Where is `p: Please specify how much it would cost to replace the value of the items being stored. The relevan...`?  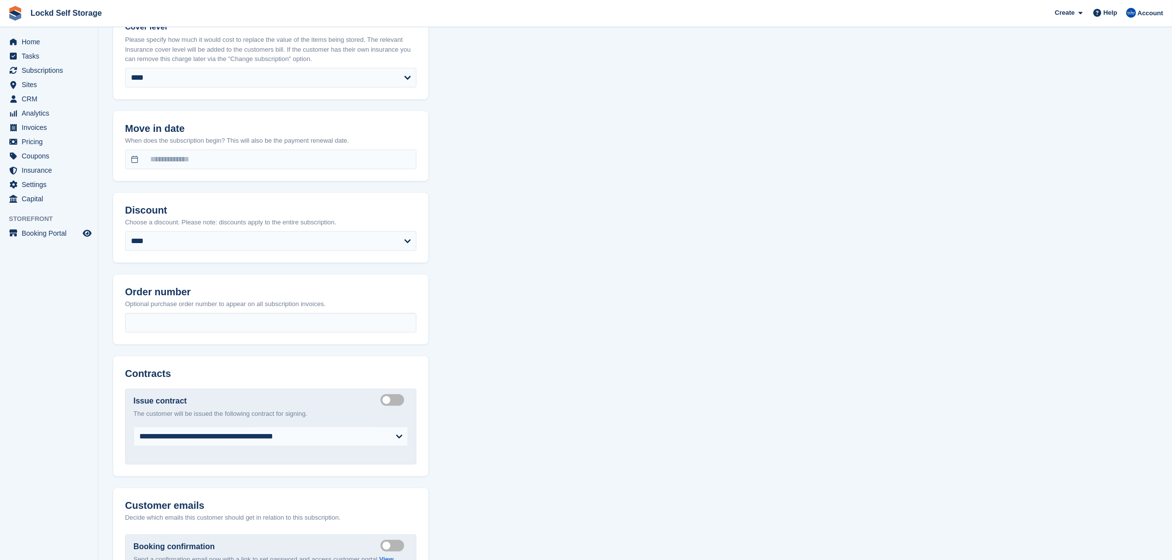
p: Please specify how much it would cost to replace the value of the items being stored. The relevan... is located at coordinates (271, 49).